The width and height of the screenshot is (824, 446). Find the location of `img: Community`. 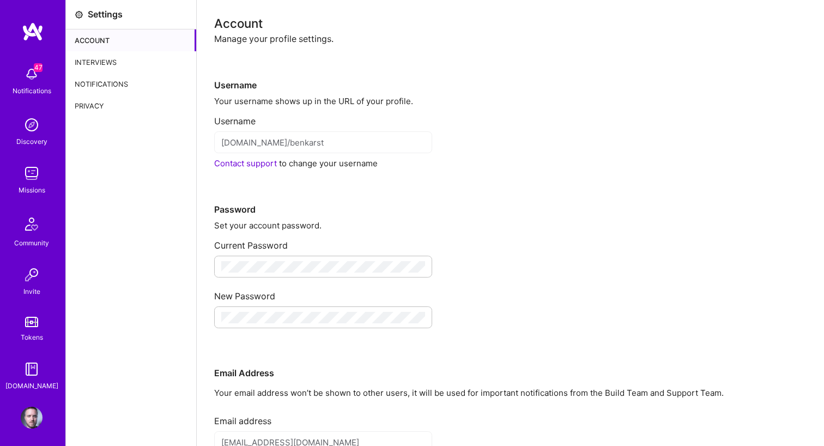

img: Community is located at coordinates (32, 224).